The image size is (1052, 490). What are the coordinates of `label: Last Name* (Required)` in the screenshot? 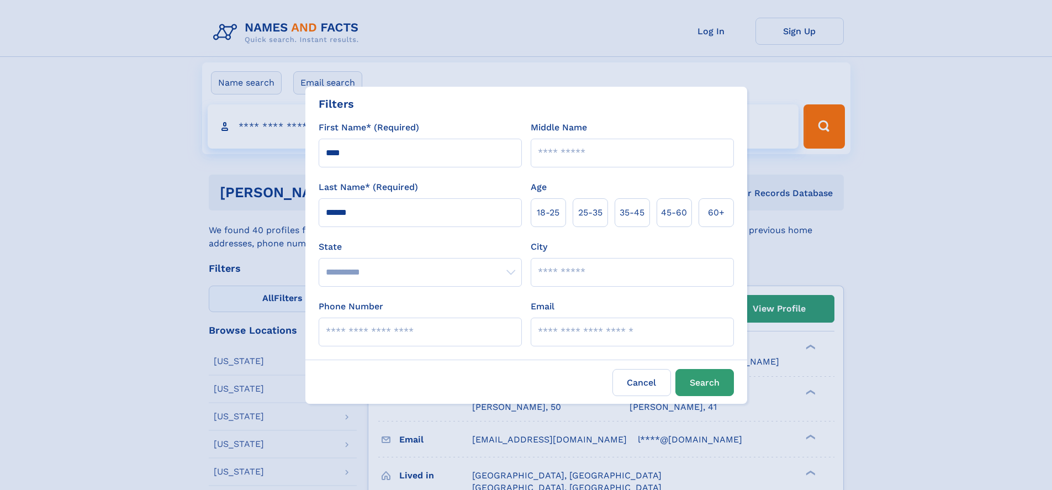 It's located at (368, 187).